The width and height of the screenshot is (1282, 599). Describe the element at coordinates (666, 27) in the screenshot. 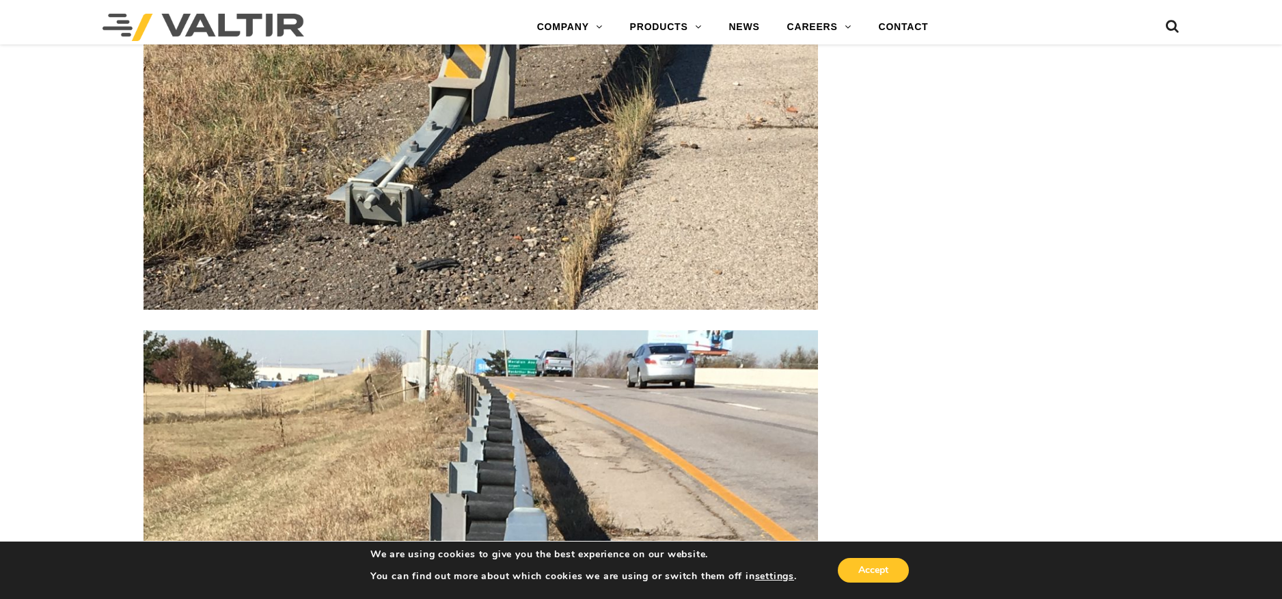

I see `a: PRODUCTS` at that location.